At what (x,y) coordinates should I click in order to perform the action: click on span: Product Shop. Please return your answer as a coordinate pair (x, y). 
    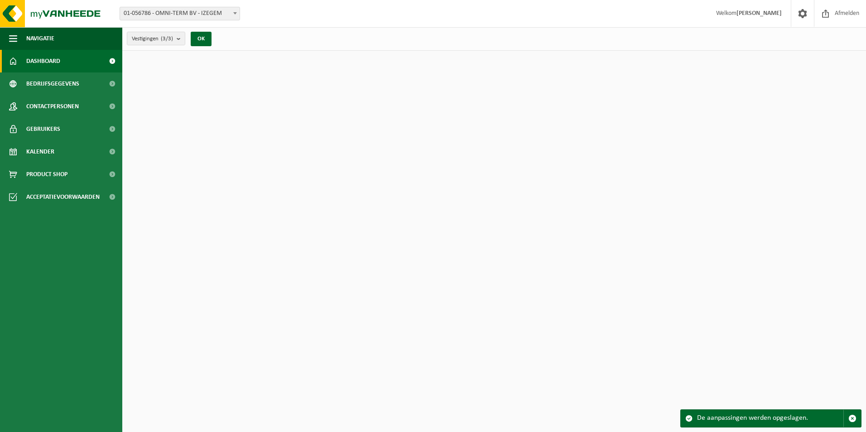
    Looking at the image, I should click on (47, 174).